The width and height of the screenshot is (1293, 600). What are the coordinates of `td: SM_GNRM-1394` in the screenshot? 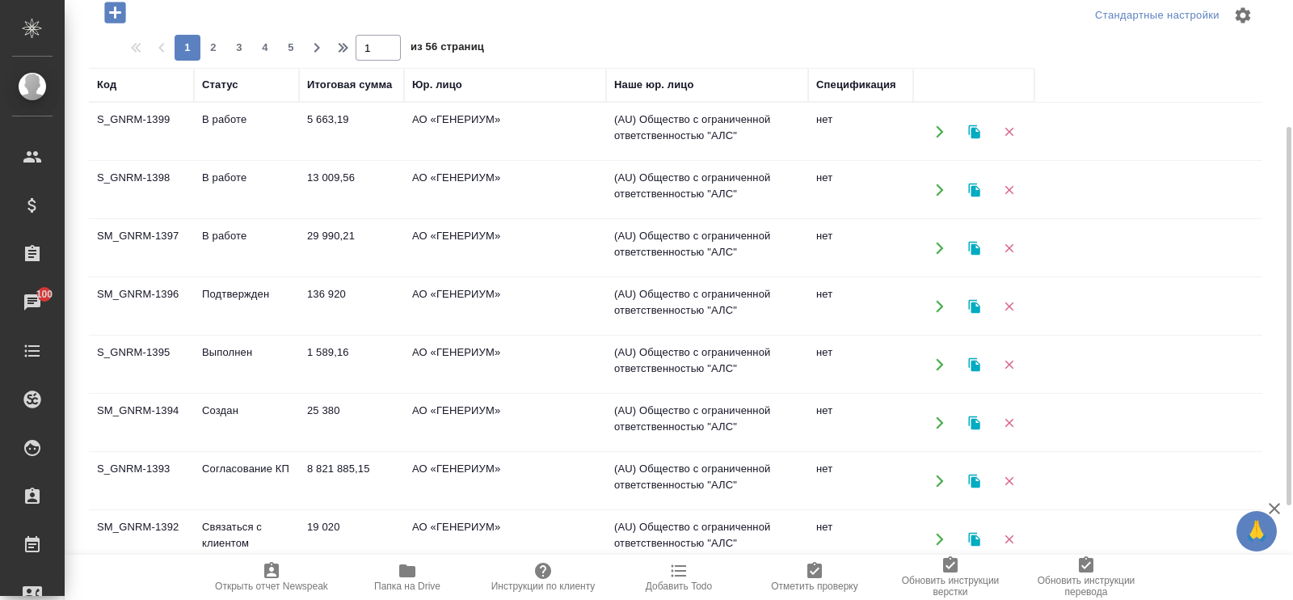 It's located at (141, 423).